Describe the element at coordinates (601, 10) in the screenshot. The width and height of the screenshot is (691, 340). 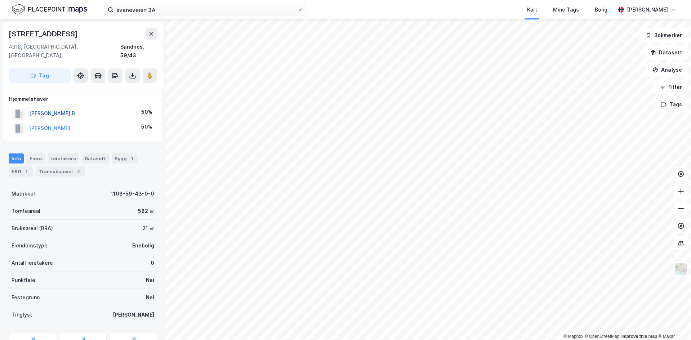
I see `div: Bolig` at that location.